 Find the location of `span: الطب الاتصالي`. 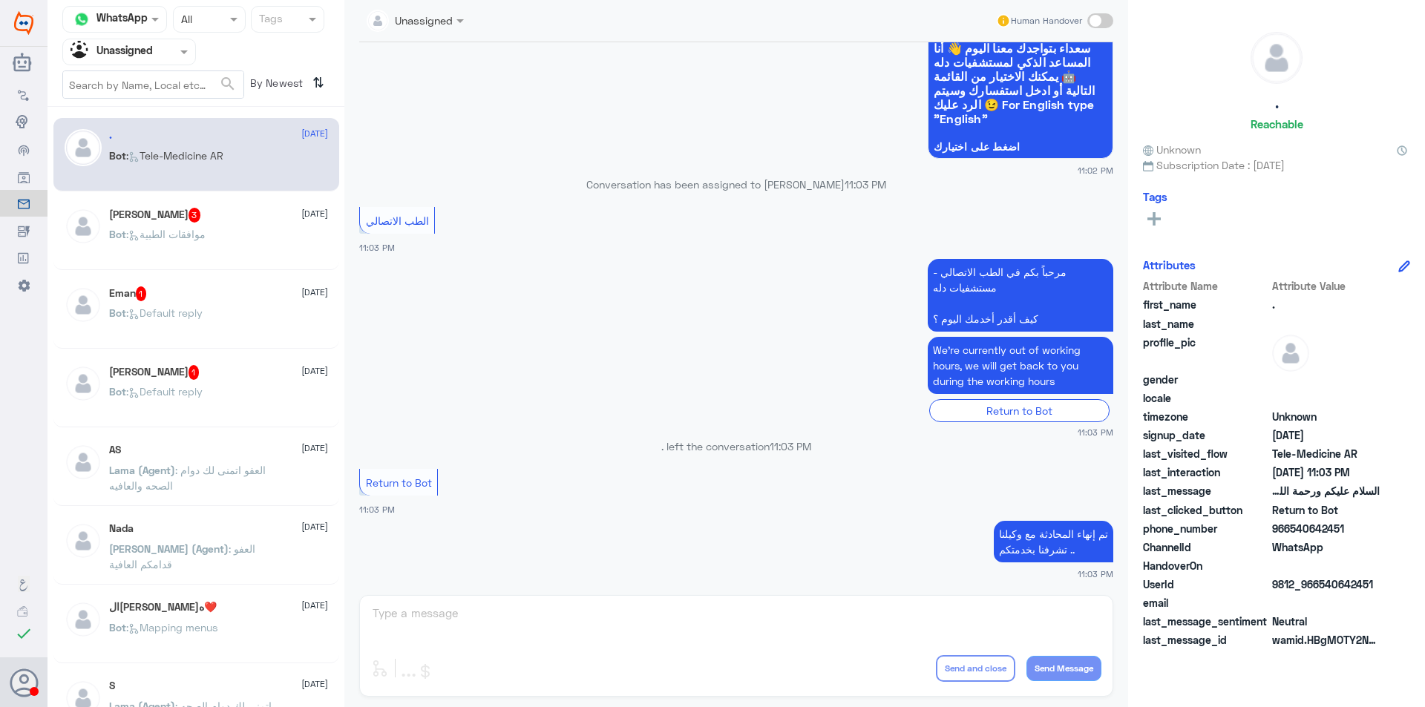

span: الطب الاتصالي is located at coordinates (397, 220).